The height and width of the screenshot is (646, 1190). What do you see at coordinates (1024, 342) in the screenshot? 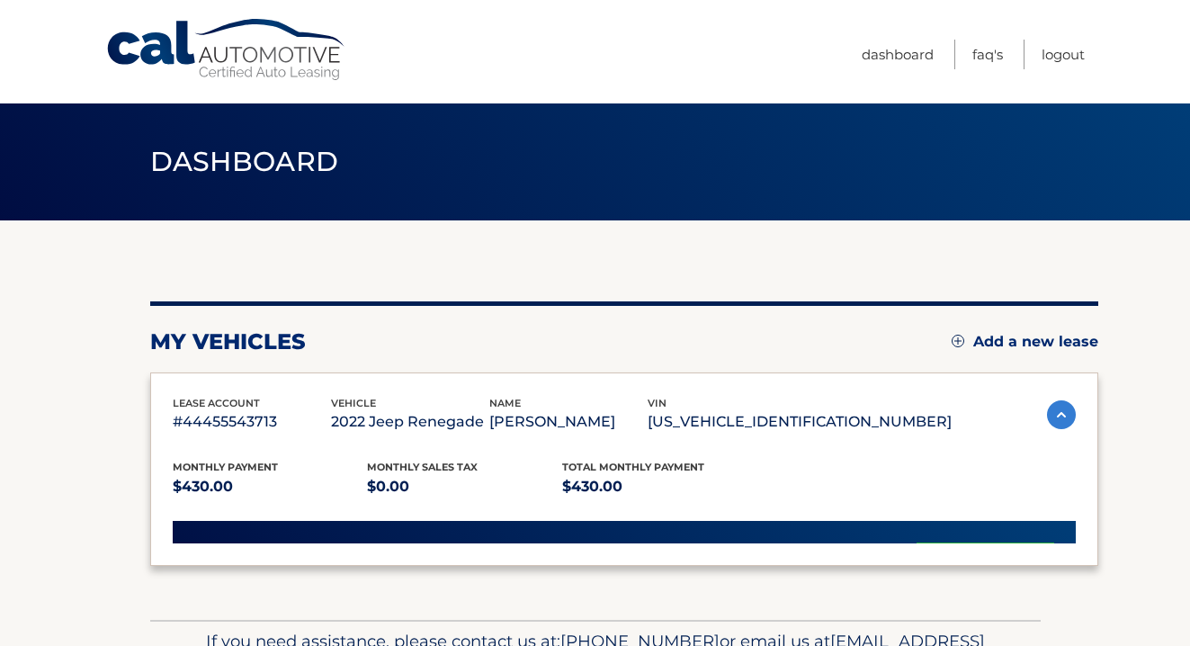
I see `a: Add a new lease` at bounding box center [1024, 342].